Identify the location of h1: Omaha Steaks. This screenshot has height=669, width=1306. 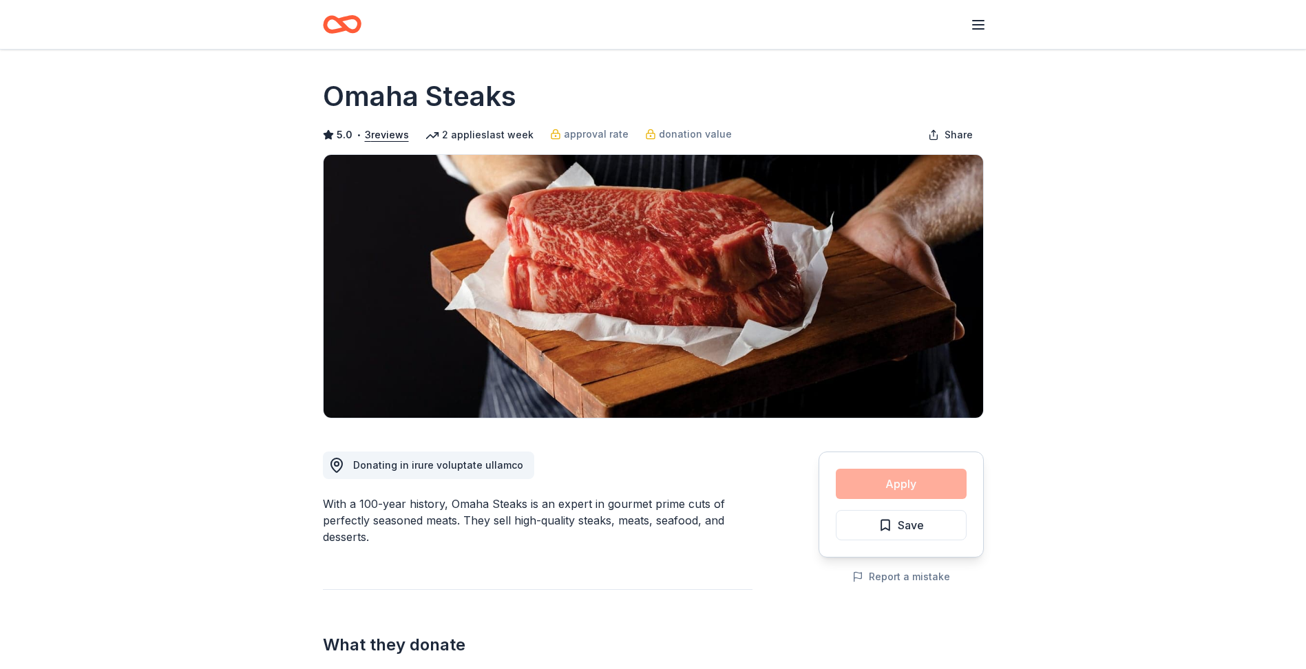
(419, 96).